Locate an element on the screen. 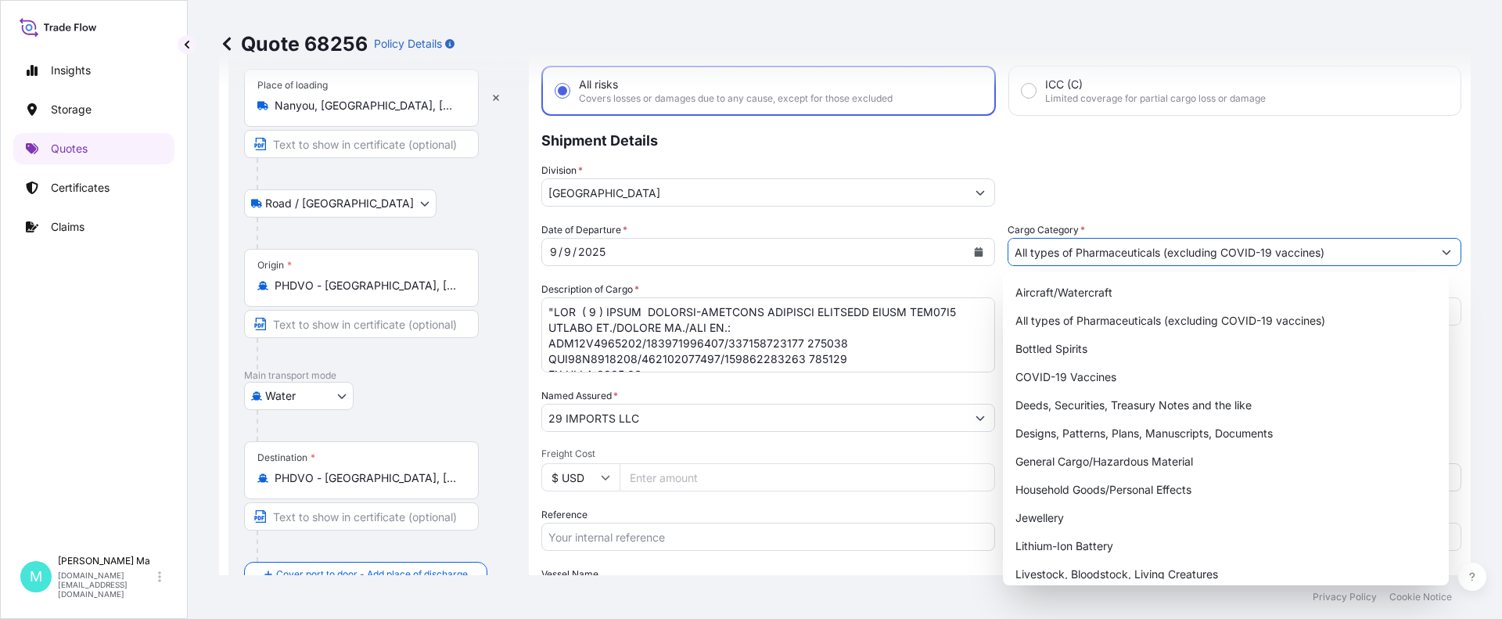 The width and height of the screenshot is (1502, 619). div: Jewellery is located at coordinates (1226, 518).